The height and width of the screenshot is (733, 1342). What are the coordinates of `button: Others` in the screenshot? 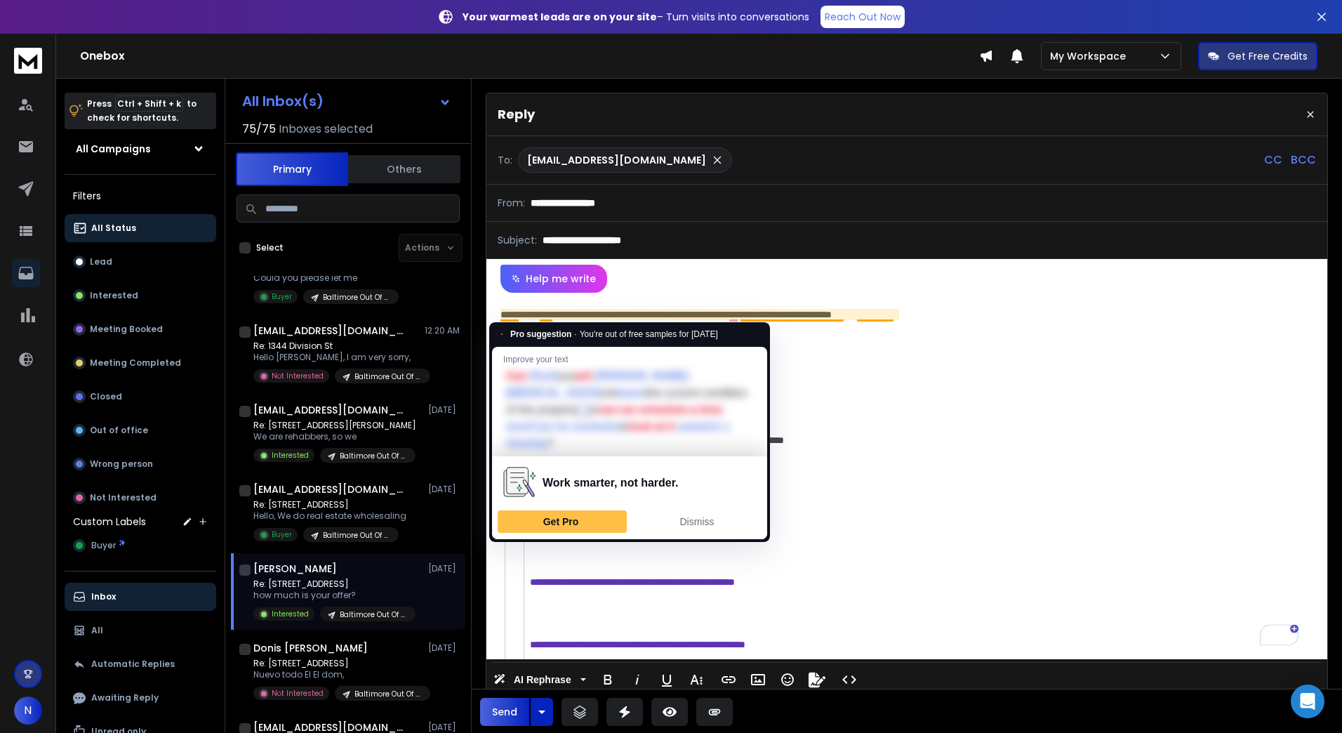 It's located at (404, 169).